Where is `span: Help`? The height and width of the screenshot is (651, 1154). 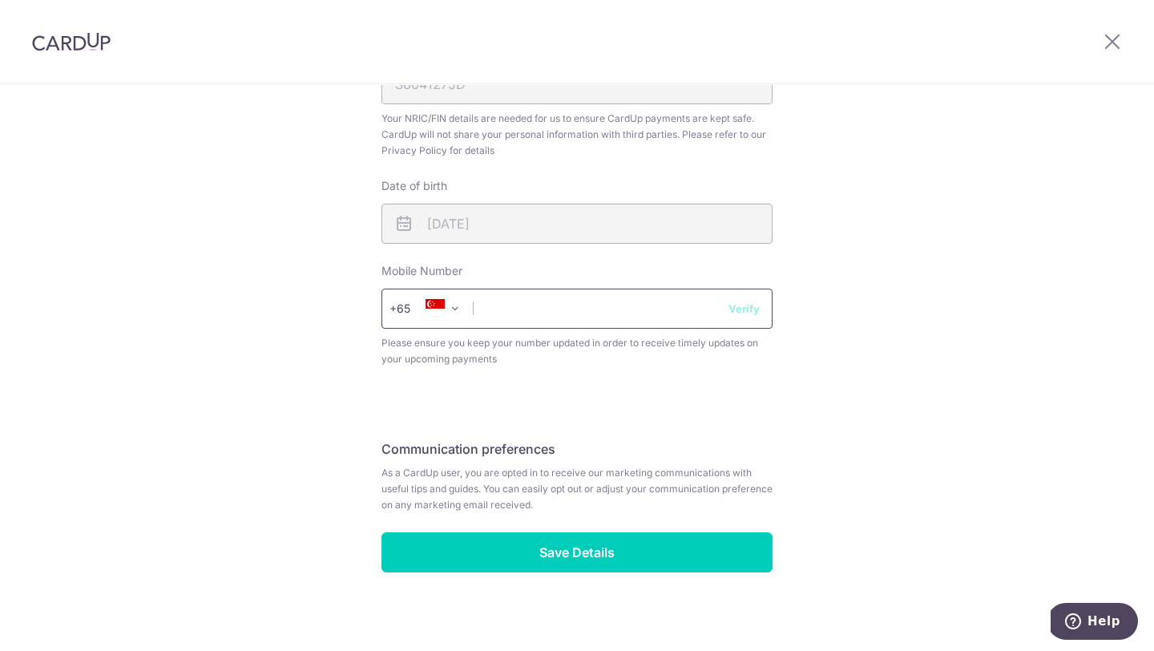
span: Help is located at coordinates (53, 18).